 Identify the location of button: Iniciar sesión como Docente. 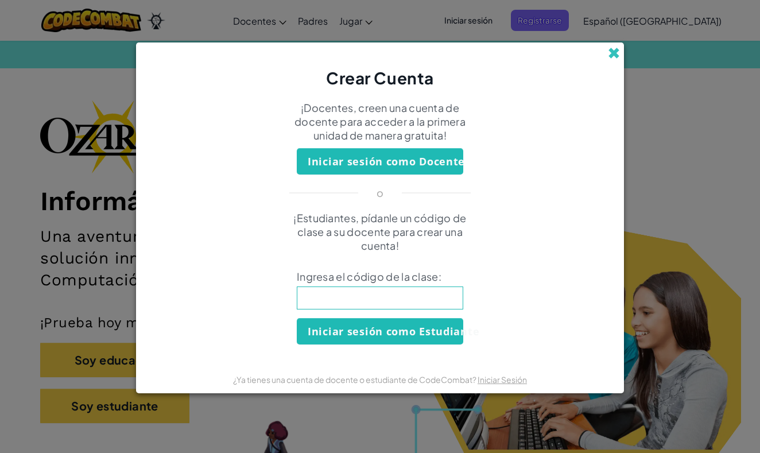
(380, 161).